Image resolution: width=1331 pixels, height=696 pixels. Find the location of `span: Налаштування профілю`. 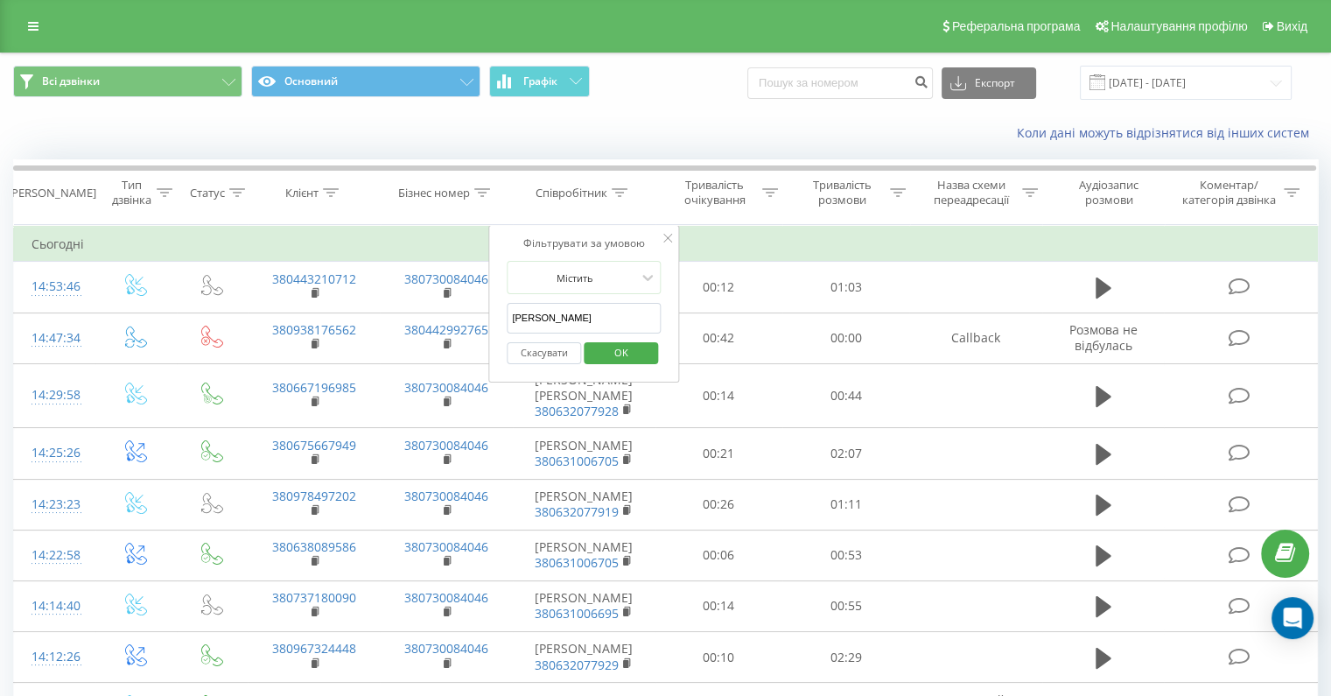

span: Налаштування профілю is located at coordinates (1179, 26).